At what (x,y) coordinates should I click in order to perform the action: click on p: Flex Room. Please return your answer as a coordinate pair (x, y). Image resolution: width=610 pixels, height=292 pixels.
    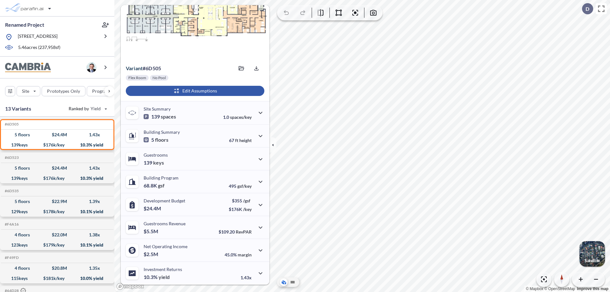
    Looking at the image, I should click on (137, 78).